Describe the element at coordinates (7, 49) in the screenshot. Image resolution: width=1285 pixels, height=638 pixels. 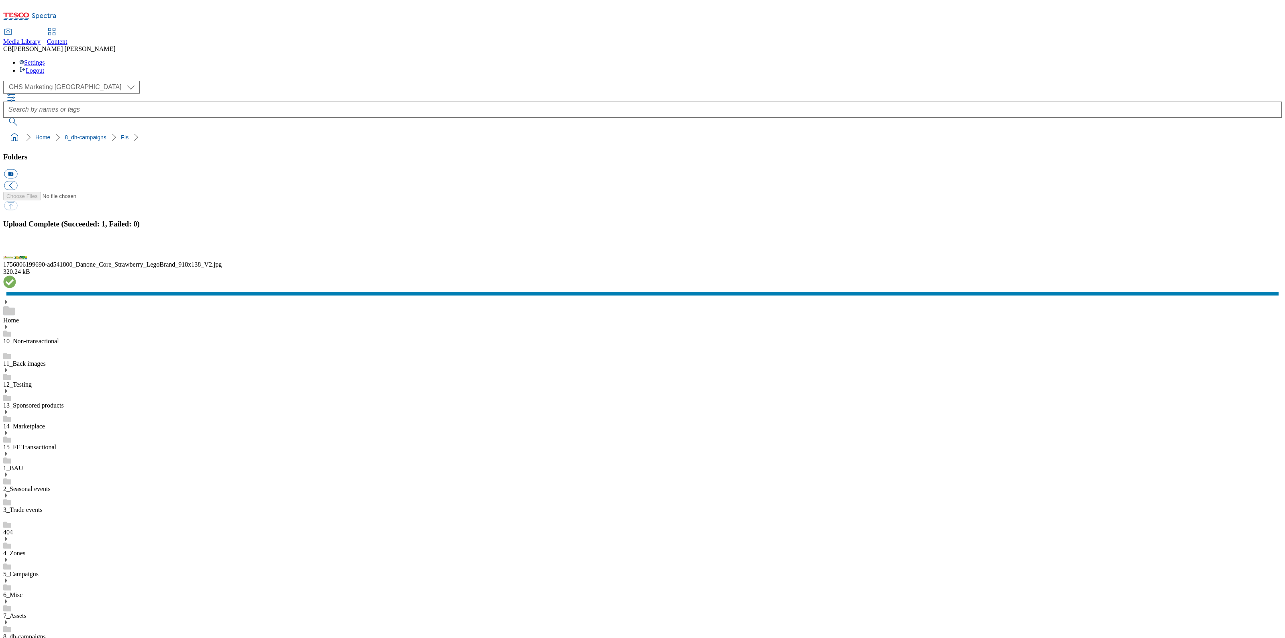
I see `span: CB` at that location.